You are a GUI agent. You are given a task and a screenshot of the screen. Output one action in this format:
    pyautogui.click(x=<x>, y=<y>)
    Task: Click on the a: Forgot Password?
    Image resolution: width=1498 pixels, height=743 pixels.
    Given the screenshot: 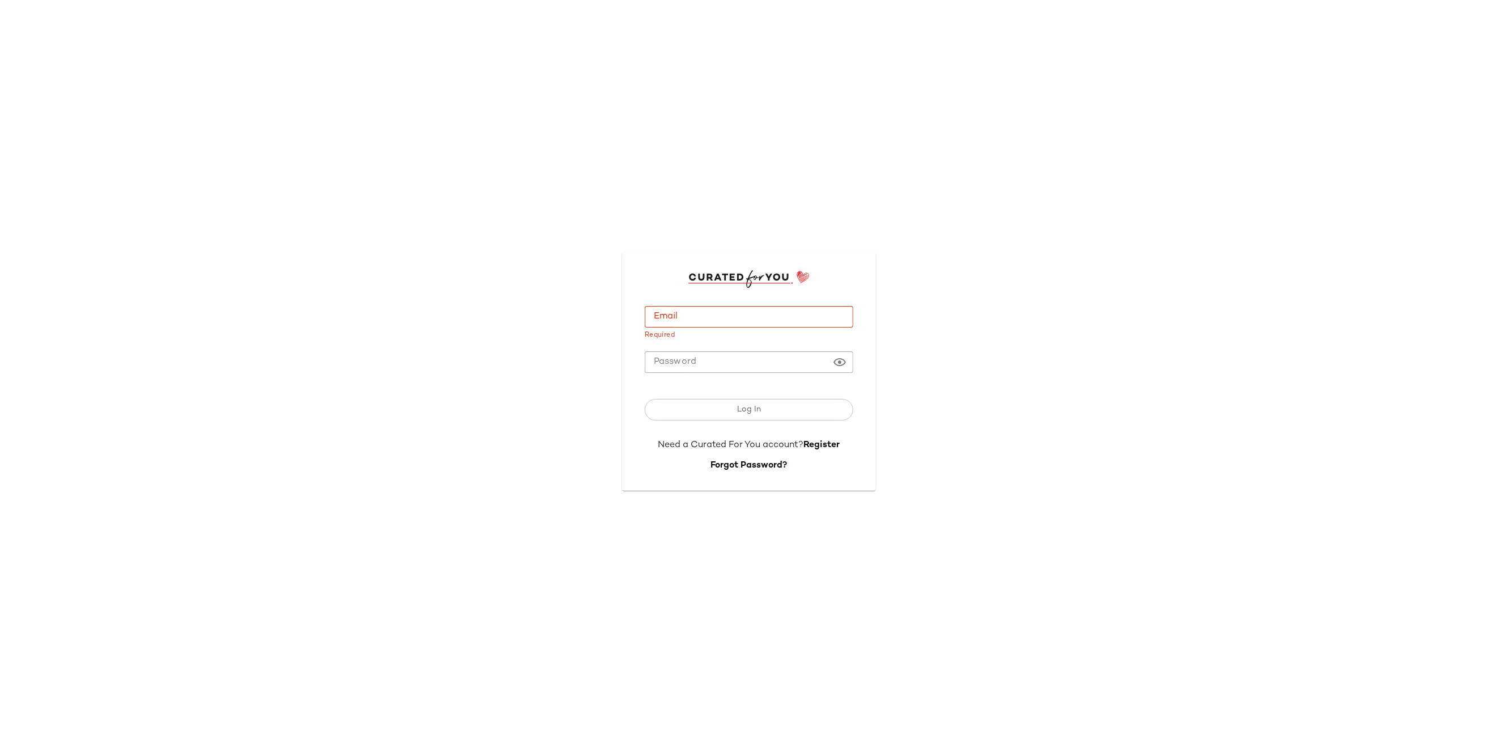 What is the action you would take?
    pyautogui.click(x=749, y=465)
    